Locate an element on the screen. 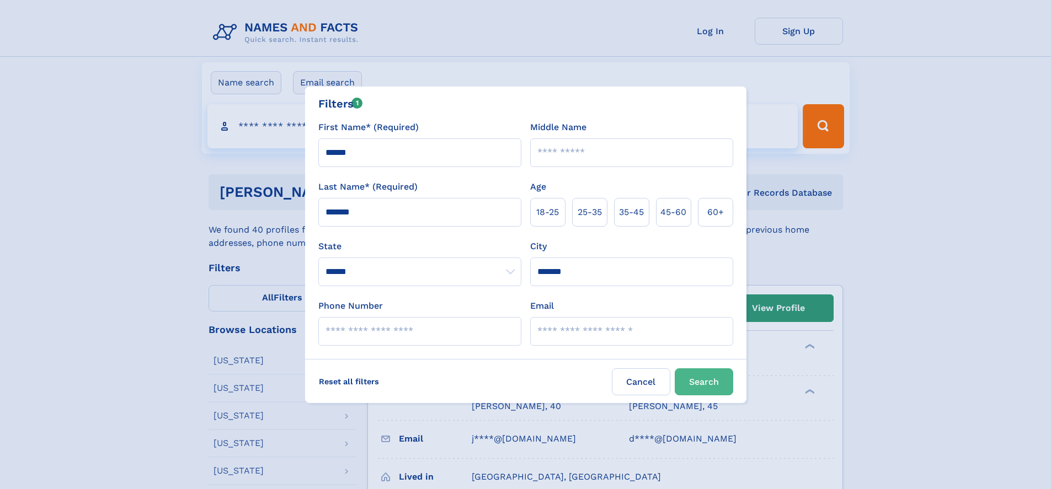  label: Last Name* (Required) is located at coordinates (368, 187).